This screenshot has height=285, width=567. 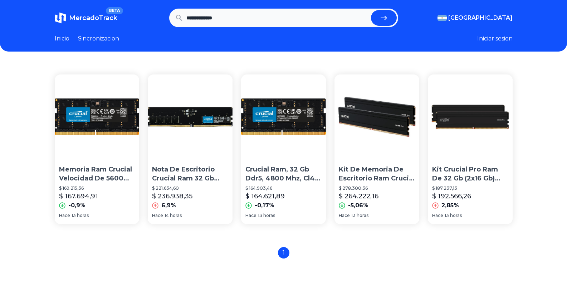 I want to click on p: $ 264.222,16, so click(x=358, y=196).